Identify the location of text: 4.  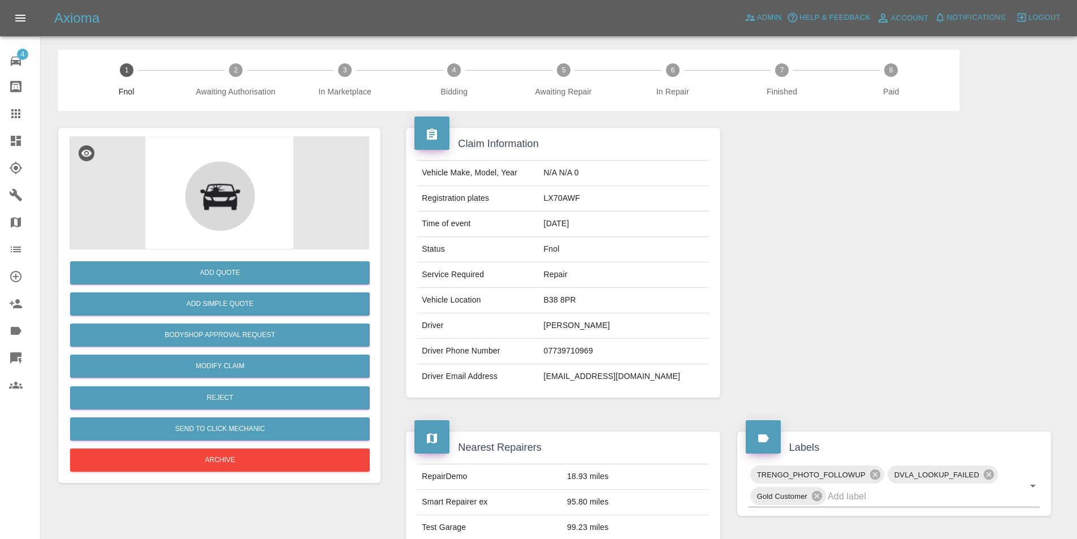
(454, 70).